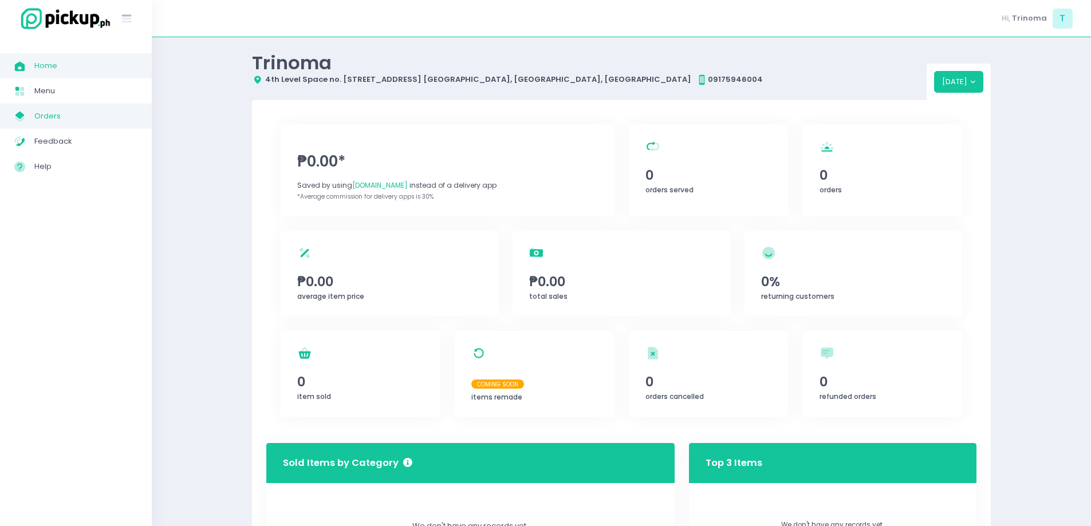 The height and width of the screenshot is (526, 1091). Describe the element at coordinates (882, 374) in the screenshot. I see `a: 0refunded orders` at that location.